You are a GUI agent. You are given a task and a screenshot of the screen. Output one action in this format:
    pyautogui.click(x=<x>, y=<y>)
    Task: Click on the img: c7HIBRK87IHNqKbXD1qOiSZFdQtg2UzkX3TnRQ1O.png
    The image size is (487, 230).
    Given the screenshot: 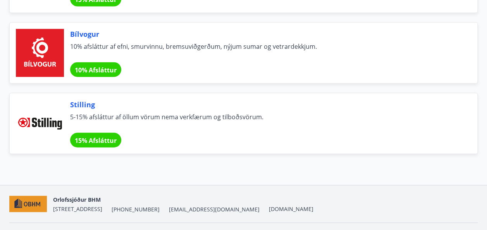 What is the action you would take?
    pyautogui.click(x=28, y=204)
    